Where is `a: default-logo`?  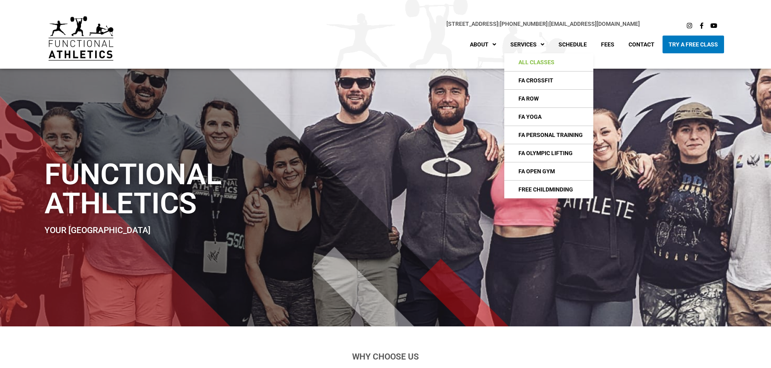
a: default-logo is located at coordinates (81, 38).